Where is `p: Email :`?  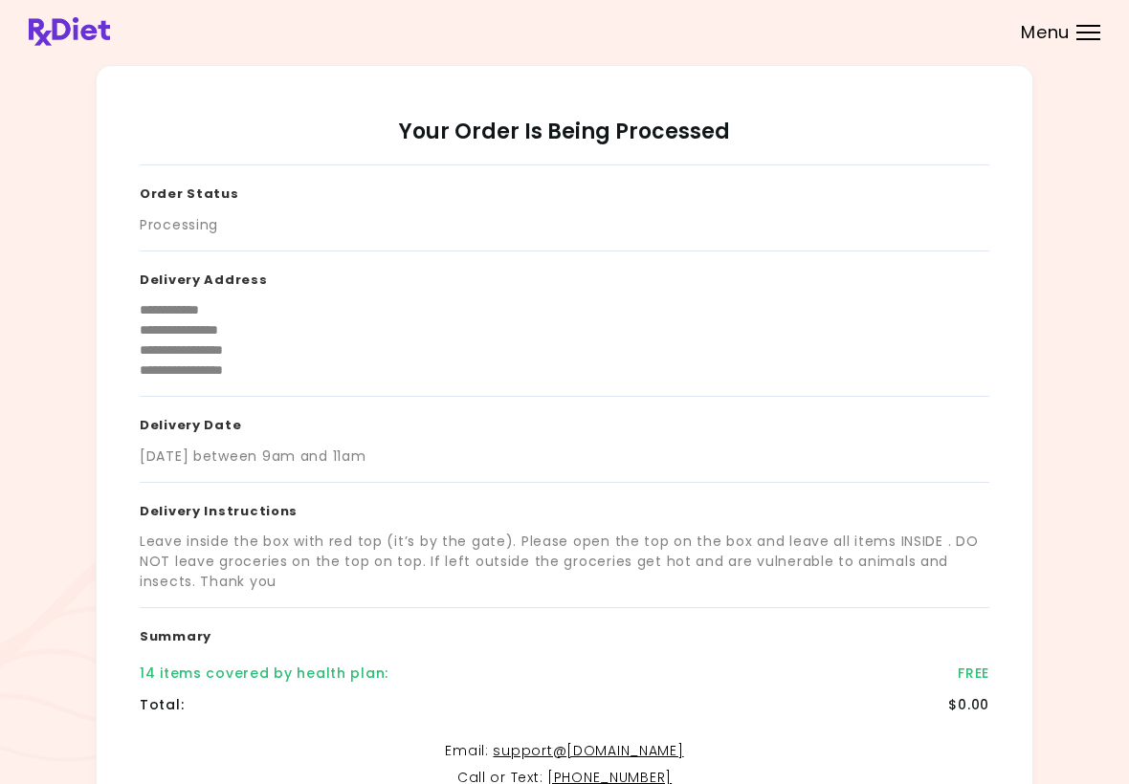
p: Email : is located at coordinates (564, 752).